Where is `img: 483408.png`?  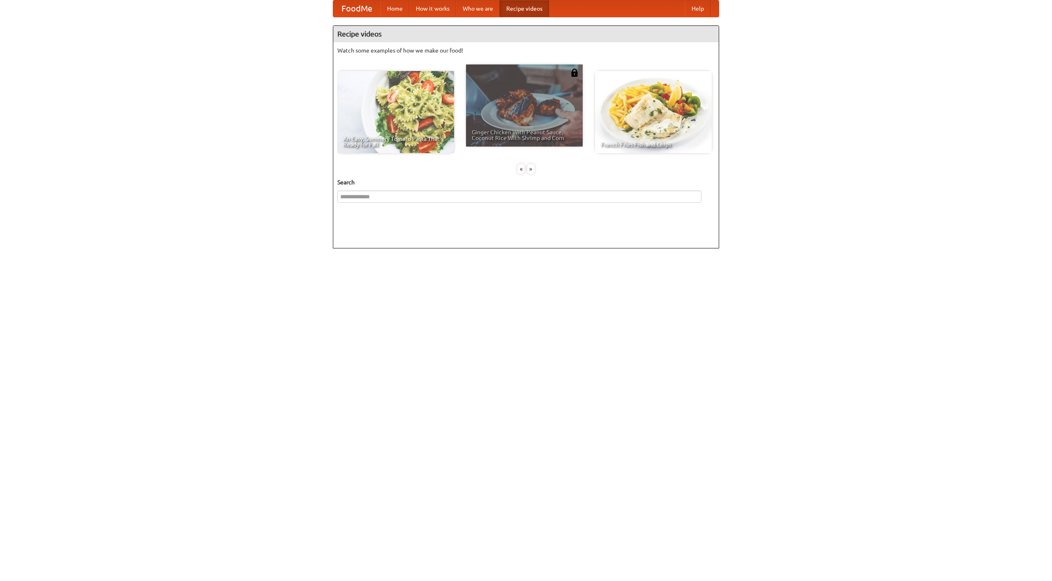 img: 483408.png is located at coordinates (574, 73).